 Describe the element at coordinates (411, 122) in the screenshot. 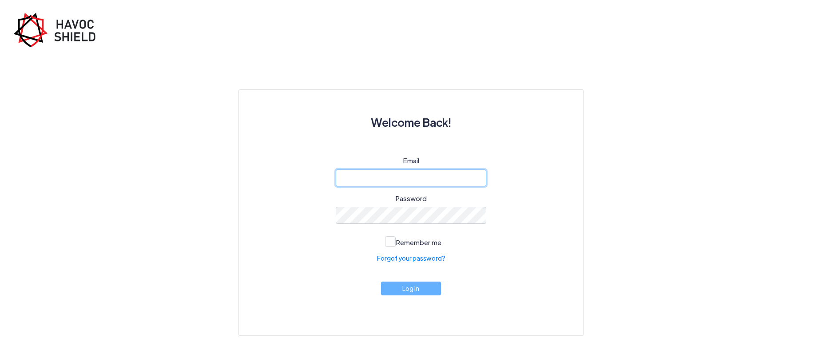

I see `h3: Welcome Back!` at that location.